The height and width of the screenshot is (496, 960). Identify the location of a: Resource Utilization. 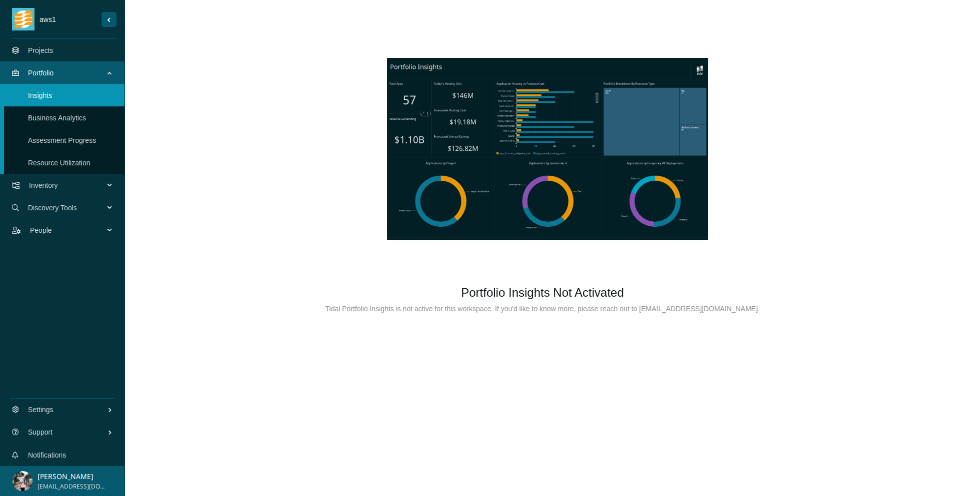
(59, 163).